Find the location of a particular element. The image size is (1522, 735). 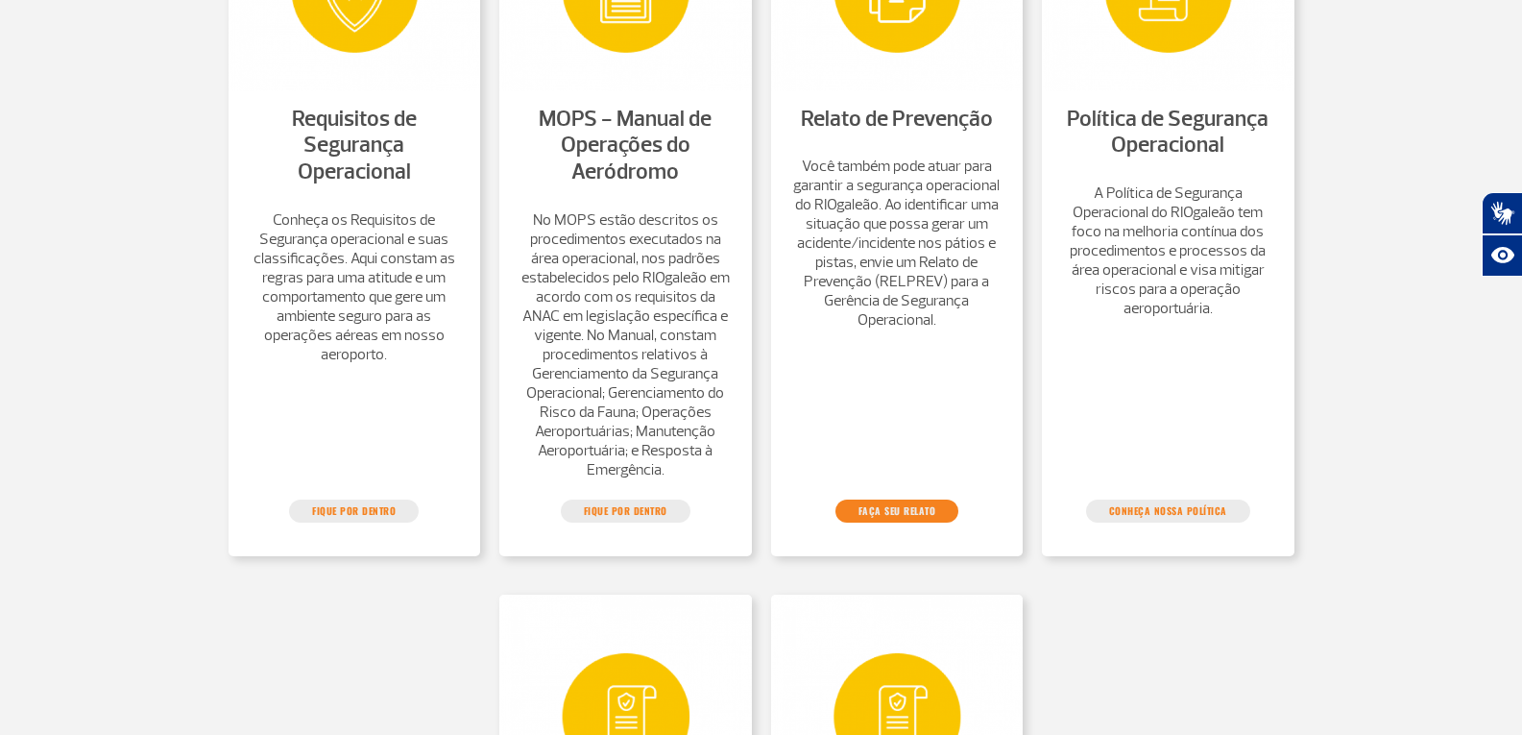

p: Conheça os Requisitos de Segurança operacional e suas classificações. Aqui constam as regras para... is located at coordinates (354, 287).